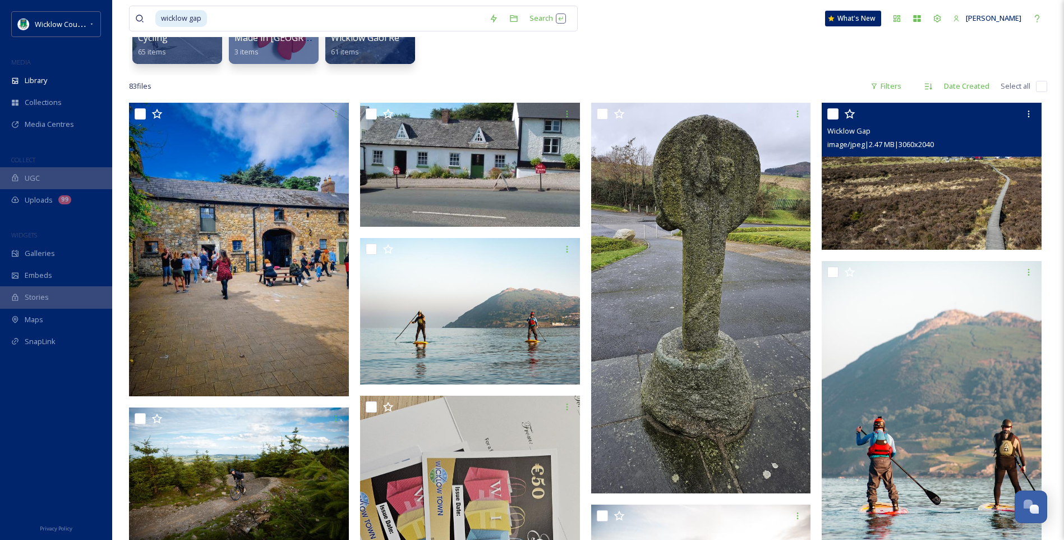  What do you see at coordinates (64, 200) in the screenshot?
I see `div: 99` at bounding box center [64, 200].